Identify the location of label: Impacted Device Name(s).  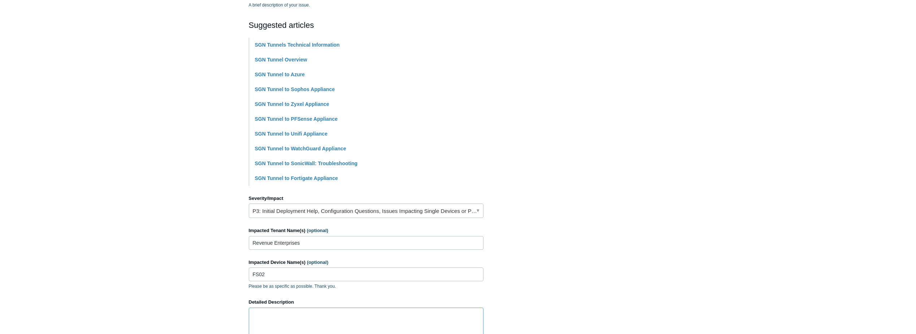
(366, 262).